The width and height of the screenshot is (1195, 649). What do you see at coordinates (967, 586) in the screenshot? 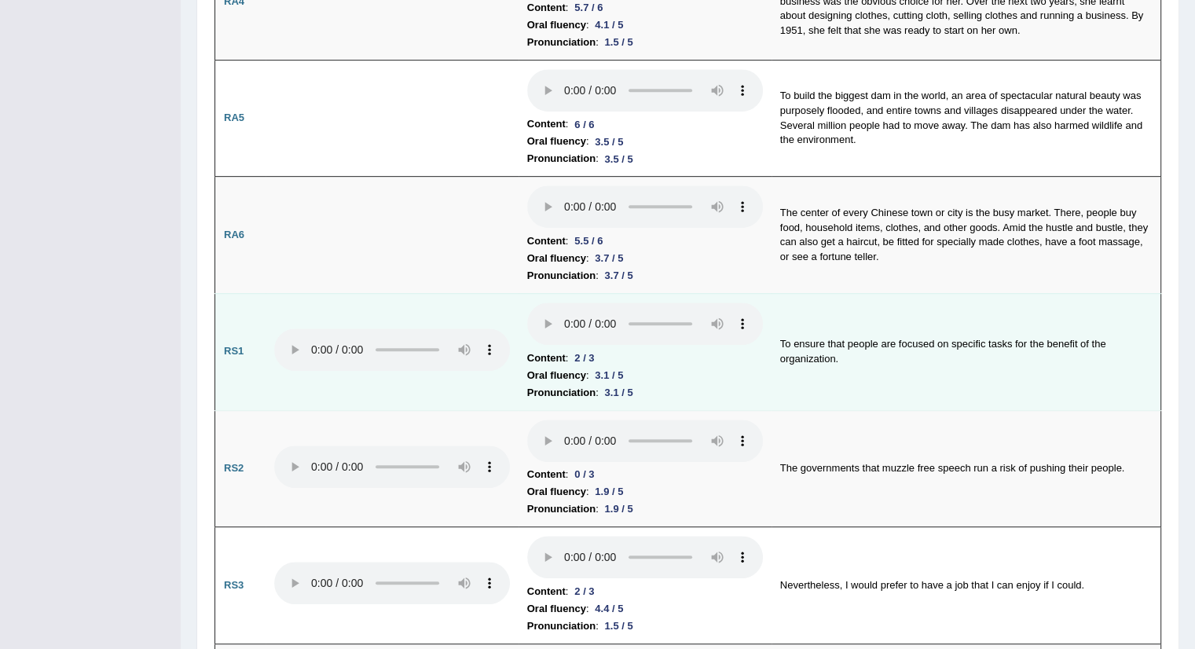
I see `td: Nevertheless, I would prefer to have a job that I can enjoy if I could.` at bounding box center [967, 586].